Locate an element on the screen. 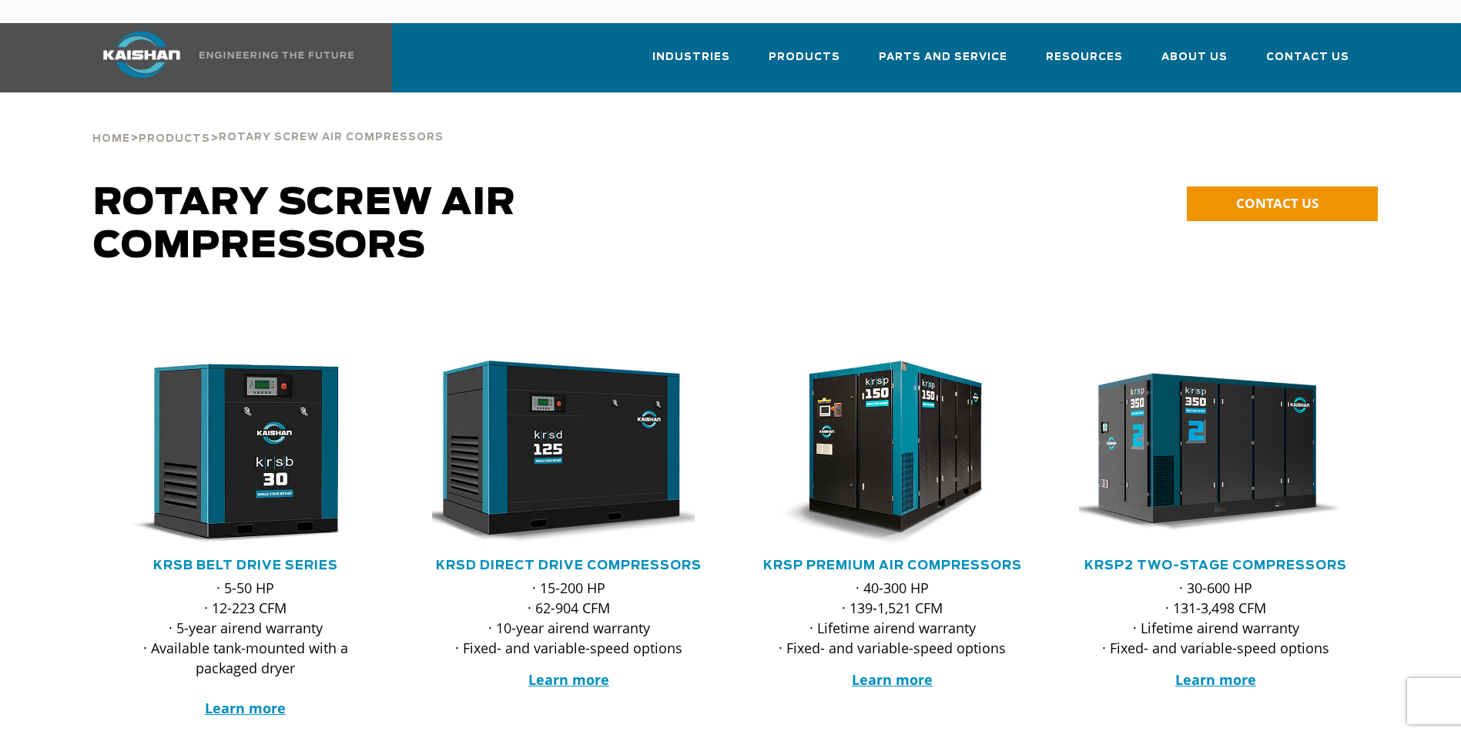  p: · 30-600 HP · 131-3,498 CFM · Lifetime airend warranty · Fixed- and variable-speed options is located at coordinates (1216, 618).